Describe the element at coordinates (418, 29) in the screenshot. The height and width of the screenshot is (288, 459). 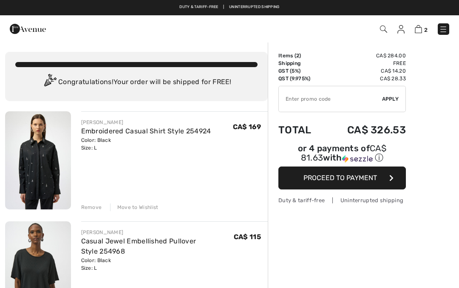
I see `img: Shopping Bag` at that location.